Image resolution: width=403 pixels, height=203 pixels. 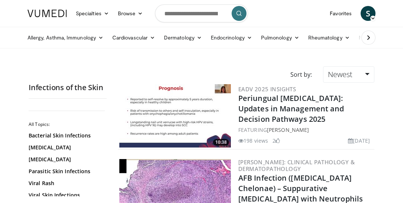 I want to click on span: 10:38, so click(x=221, y=142).